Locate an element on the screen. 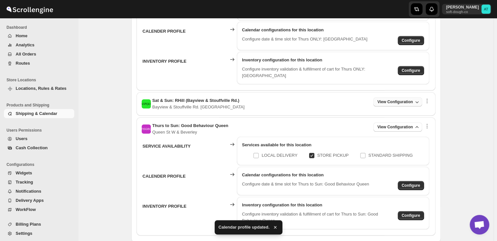 The image size is (497, 241). button: Routes is located at coordinates (39, 63).